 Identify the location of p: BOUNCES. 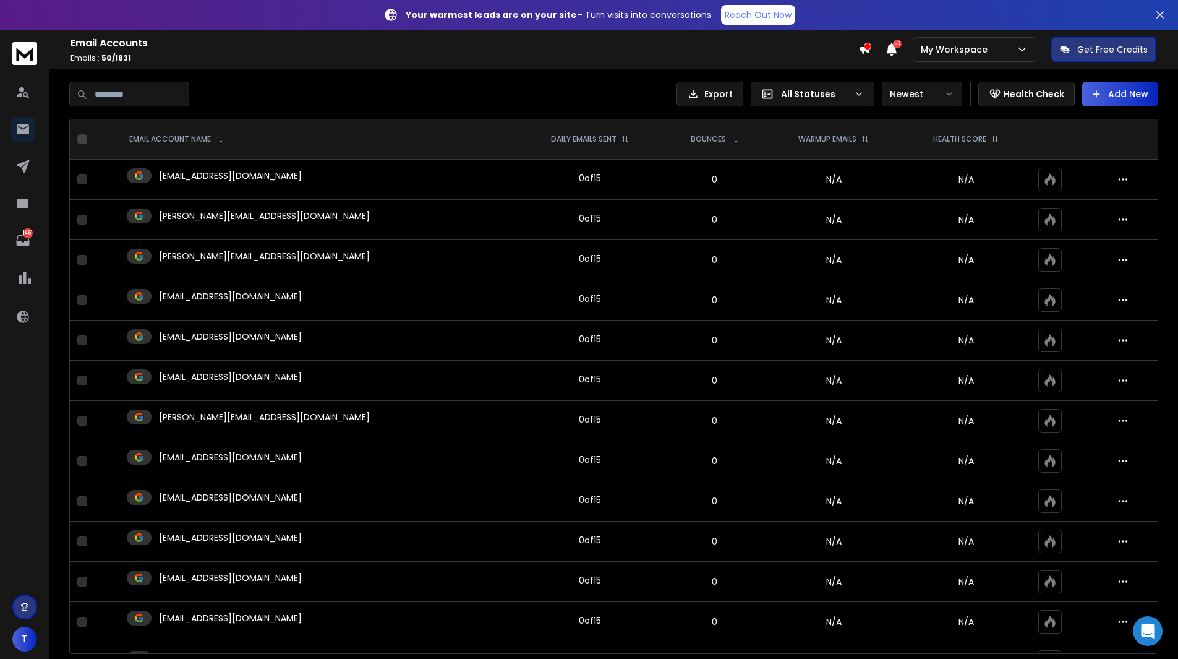
(708, 139).